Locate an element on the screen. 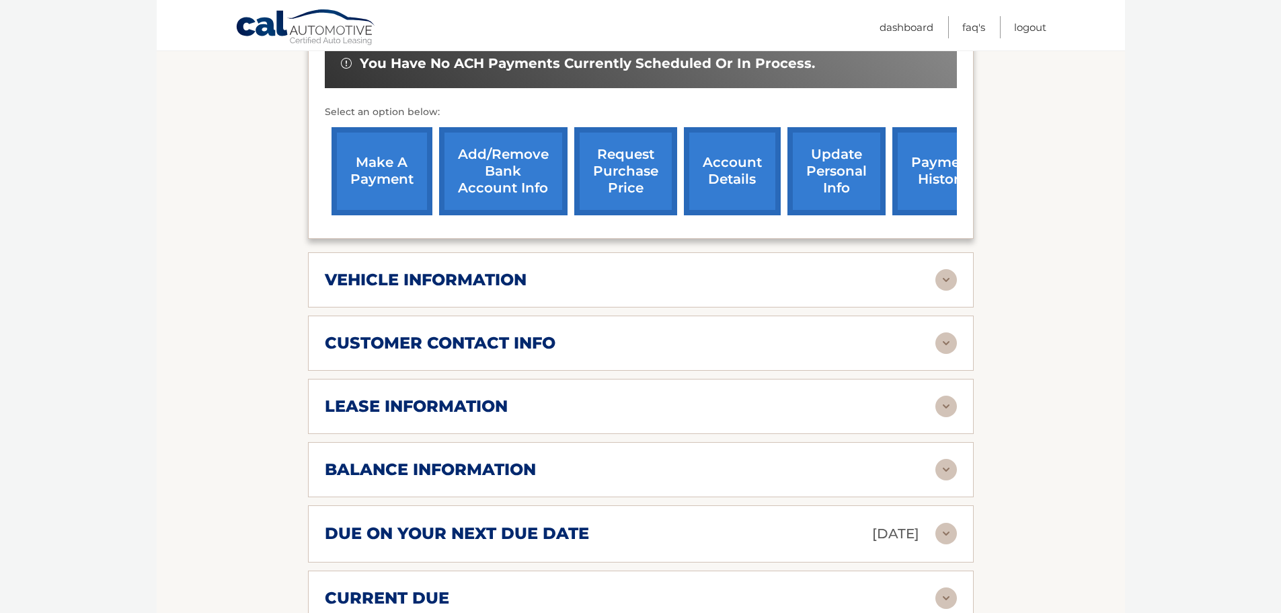 The height and width of the screenshot is (613, 1281). a: update personal info is located at coordinates (836, 171).